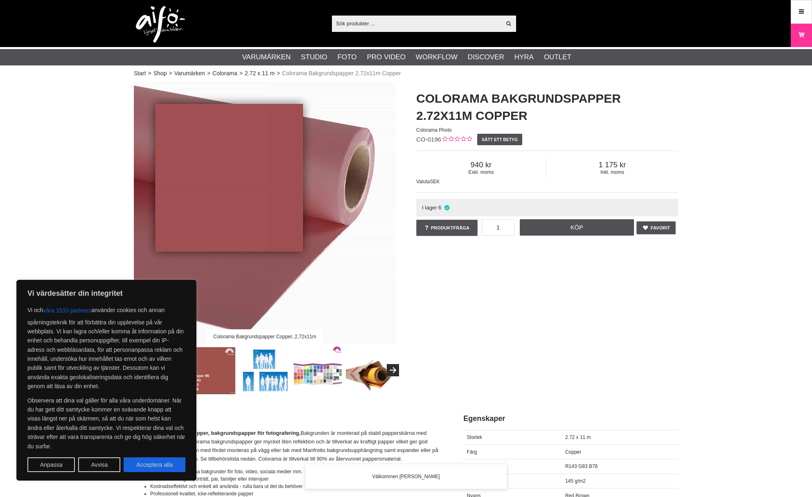 The width and height of the screenshot is (812, 497). What do you see at coordinates (106, 380) in the screenshot?
I see `div: Vi värdesätter din integritet` at bounding box center [106, 380].